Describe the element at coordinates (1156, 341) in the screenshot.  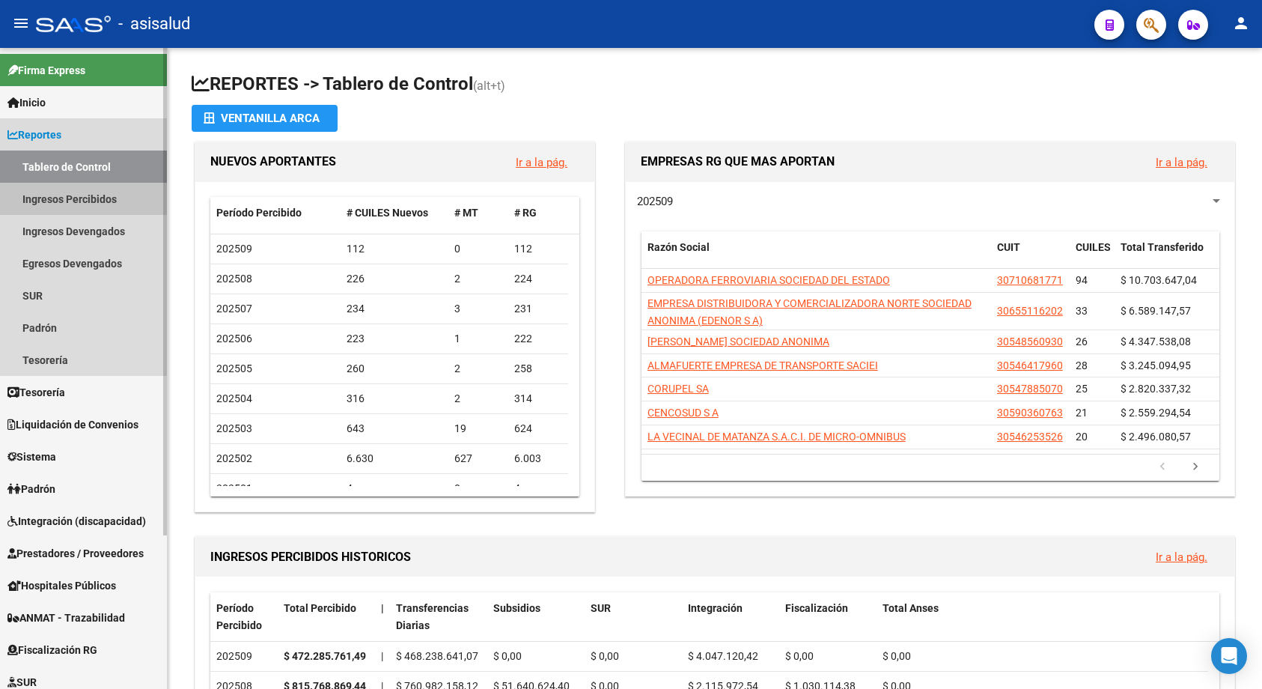
I see `span: $ 4.347.538,08` at that location.